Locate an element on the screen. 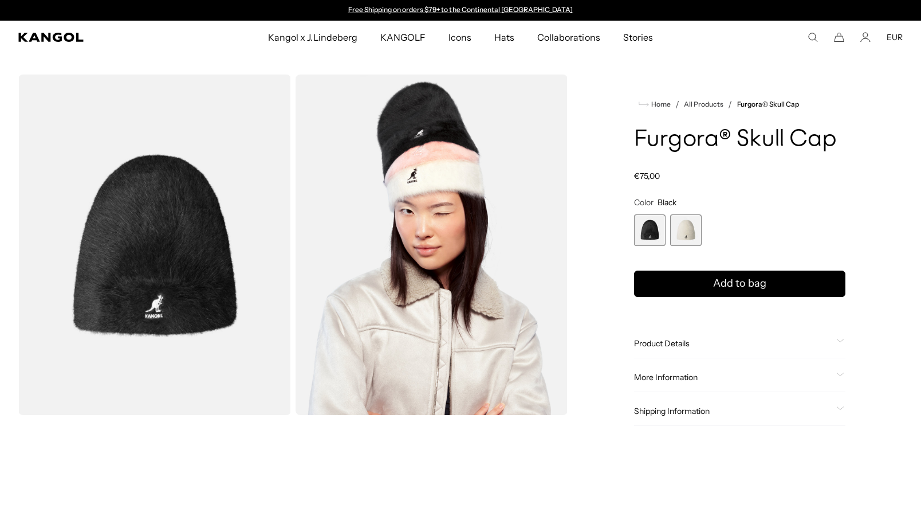  button: Cart is located at coordinates (839, 37).